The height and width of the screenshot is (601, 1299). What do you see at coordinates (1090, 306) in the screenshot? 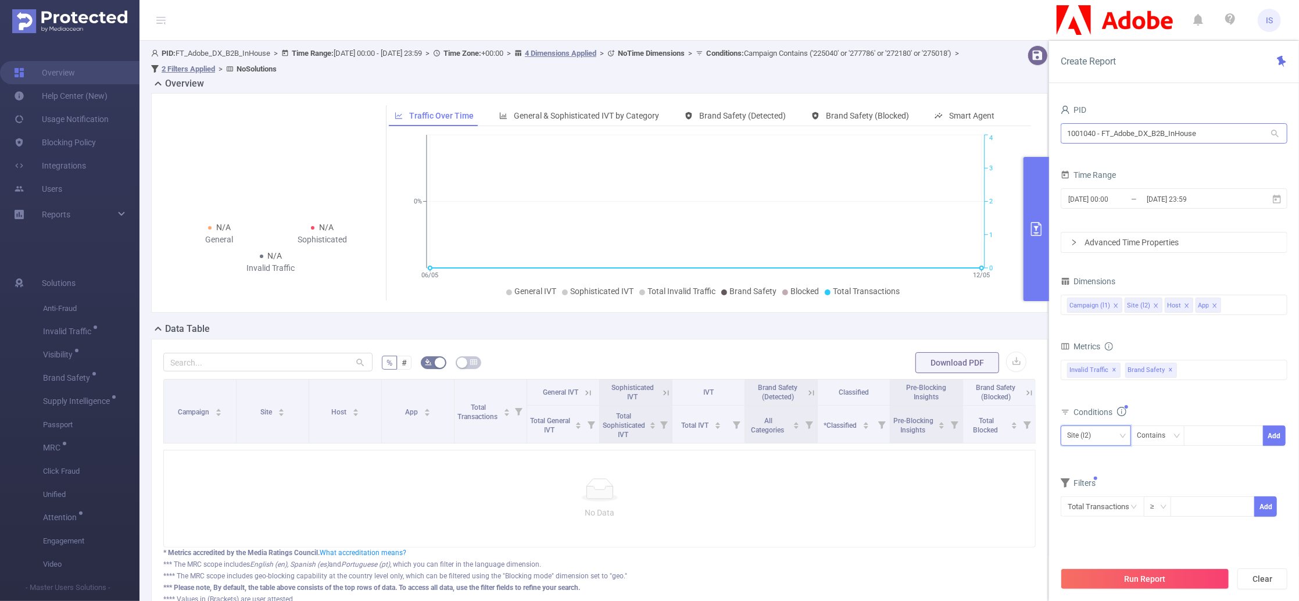
I see `div: Campaign (l1)` at bounding box center [1090, 306].